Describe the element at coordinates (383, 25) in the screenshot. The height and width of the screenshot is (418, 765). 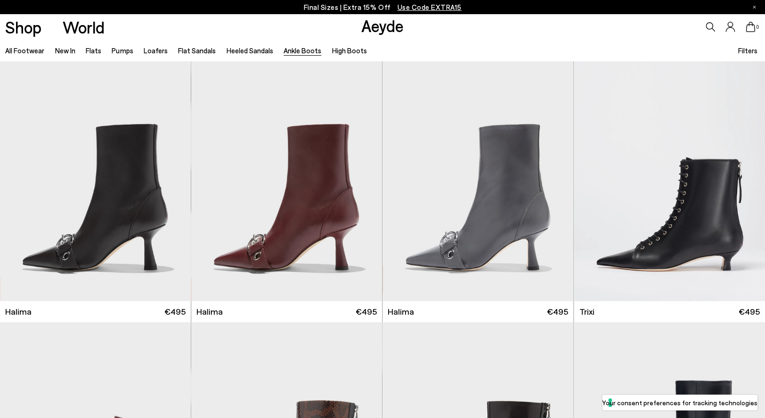
I see `a: Aeyde` at that location.